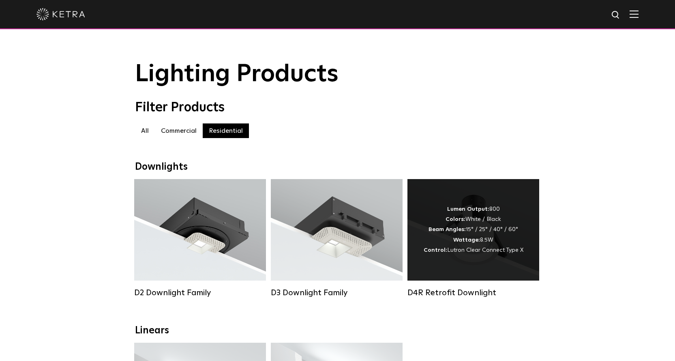  I want to click on strong: Control:, so click(436, 250).